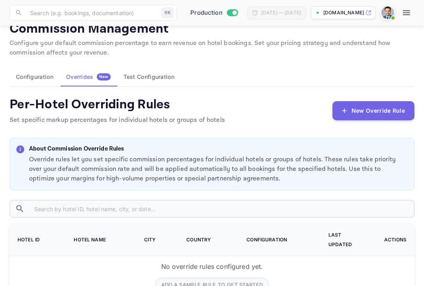  Describe the element at coordinates (88, 77) in the screenshot. I see `div: Overrides` at that location.